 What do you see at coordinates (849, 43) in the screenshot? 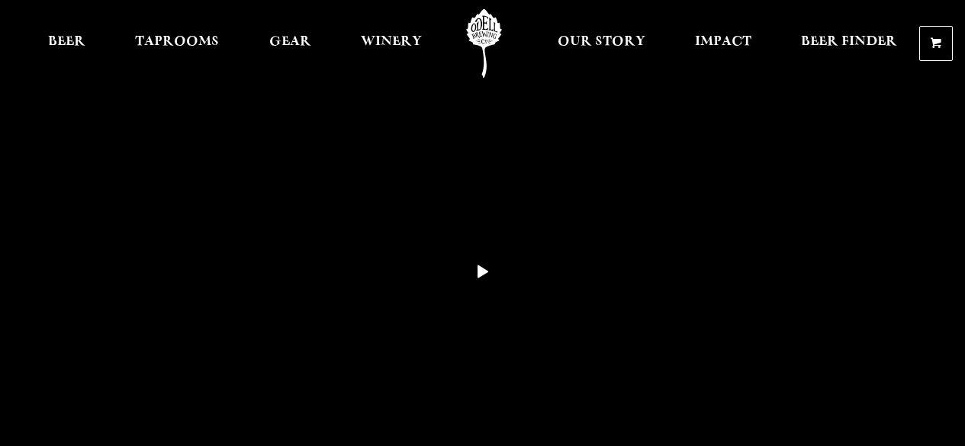
I see `a: Beer Finder` at bounding box center [849, 43].